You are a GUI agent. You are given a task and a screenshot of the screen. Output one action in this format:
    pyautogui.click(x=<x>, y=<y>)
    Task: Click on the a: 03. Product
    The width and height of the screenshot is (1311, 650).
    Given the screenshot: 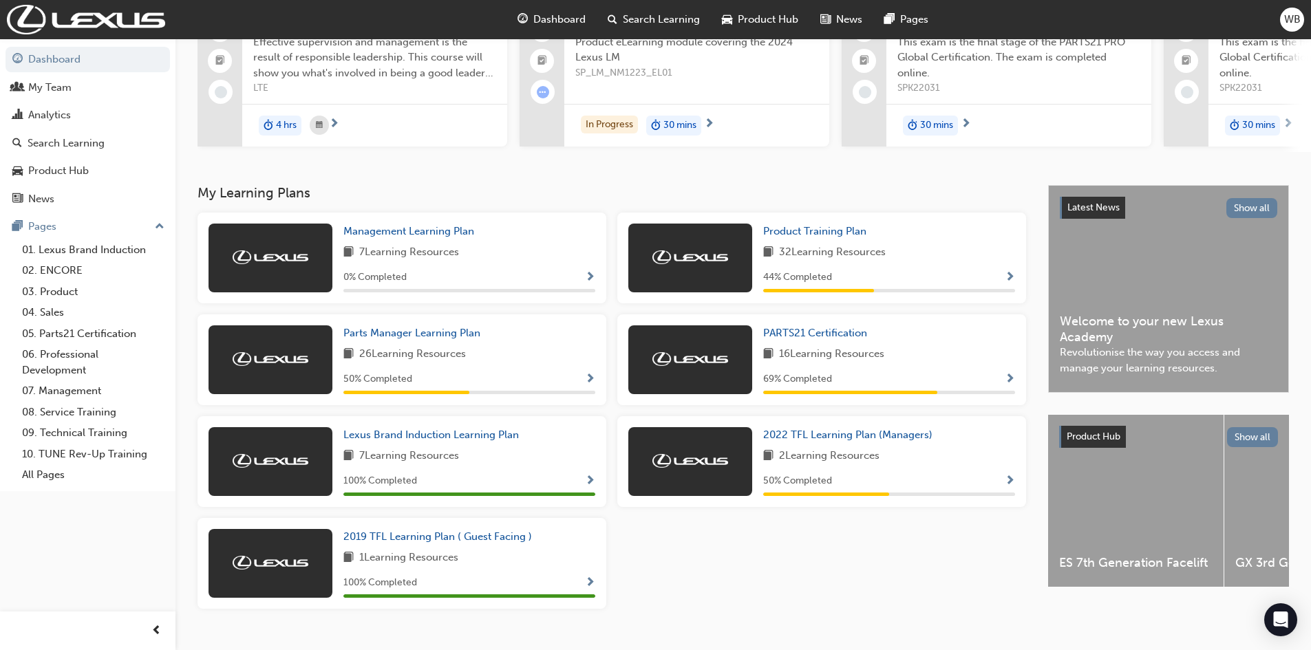 What is the action you would take?
    pyautogui.click(x=93, y=292)
    